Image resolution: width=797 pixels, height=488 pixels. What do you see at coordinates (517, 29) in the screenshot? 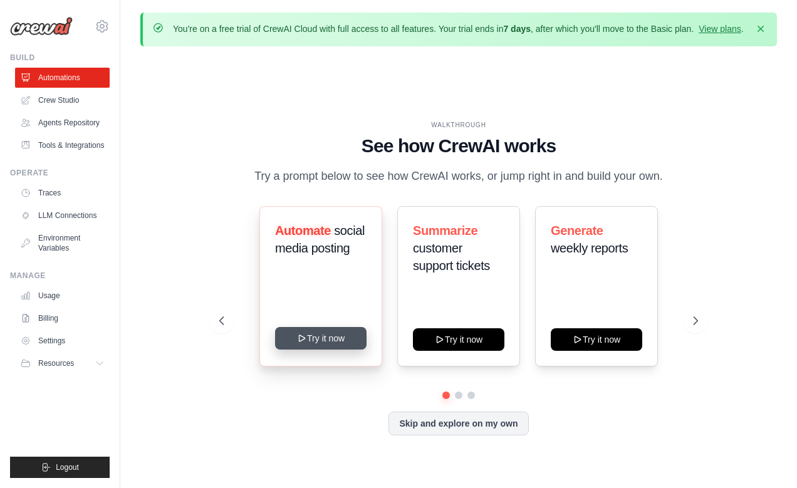
I see `strong: 7 days` at bounding box center [517, 29].